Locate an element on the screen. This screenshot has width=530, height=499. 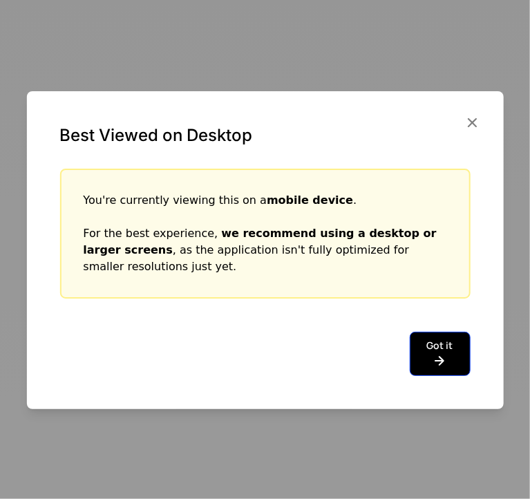
div: You're currently viewing this on a . For the best experience, , as the application isn't fully op... is located at coordinates (265, 234).